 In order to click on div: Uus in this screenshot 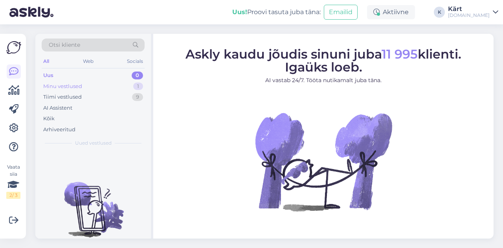, I will do `click(48, 75)`.